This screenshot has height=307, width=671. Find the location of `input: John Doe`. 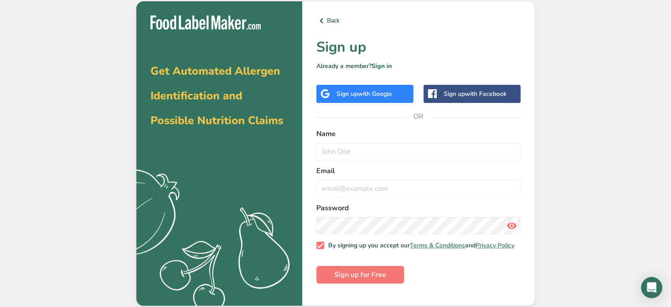

input: John Doe is located at coordinates (418, 151).